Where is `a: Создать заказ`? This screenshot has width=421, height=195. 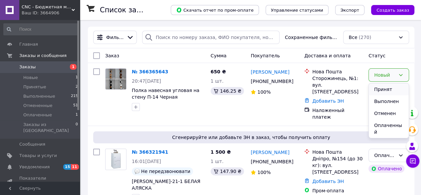 a: Создать заказ is located at coordinates (389, 10).